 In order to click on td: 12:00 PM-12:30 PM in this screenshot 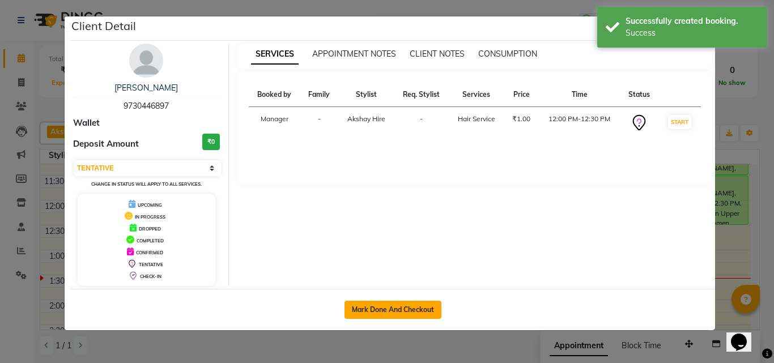, I will do `click(580, 123)`.